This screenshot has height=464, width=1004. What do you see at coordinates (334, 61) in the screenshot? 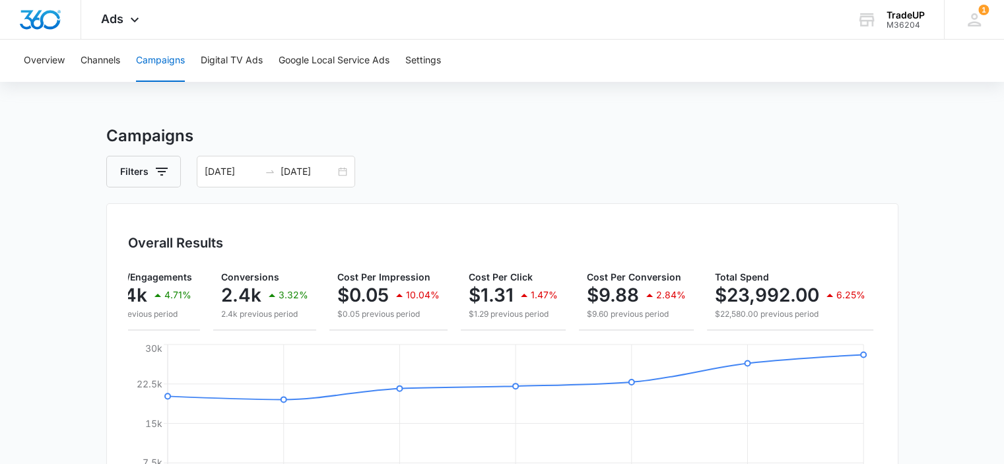
I see `button: Google Local Service Ads` at bounding box center [334, 61].